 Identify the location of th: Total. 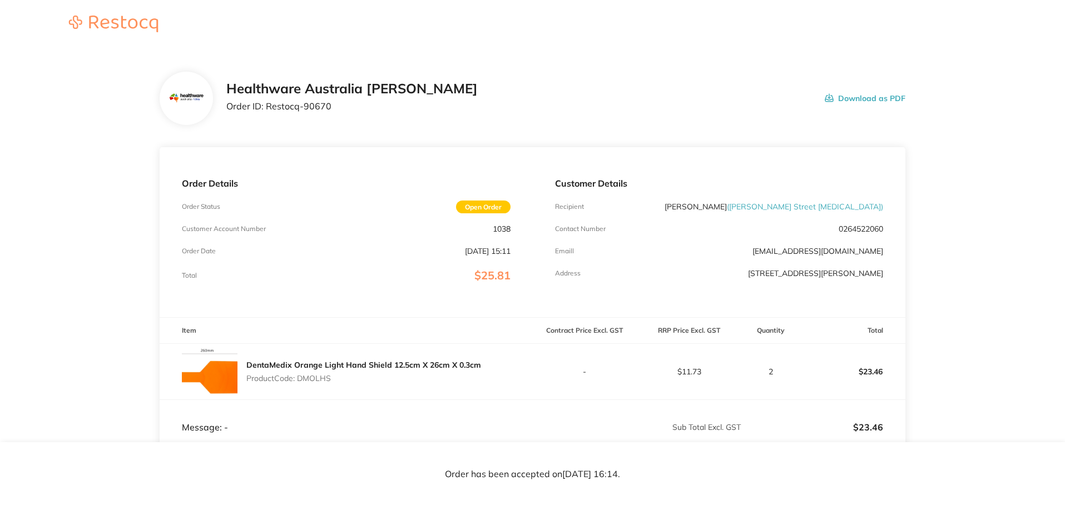
(853, 331).